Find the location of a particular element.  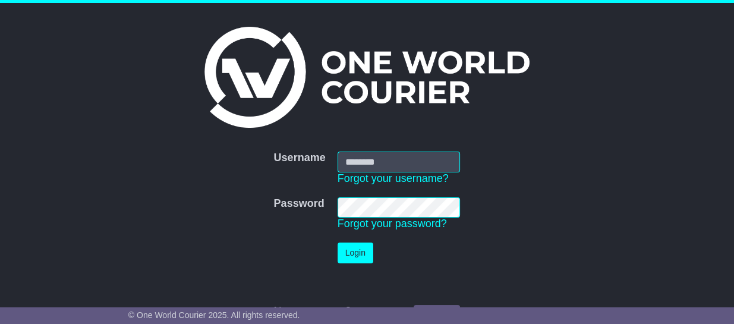

a: Forgot your password? is located at coordinates (392, 223).